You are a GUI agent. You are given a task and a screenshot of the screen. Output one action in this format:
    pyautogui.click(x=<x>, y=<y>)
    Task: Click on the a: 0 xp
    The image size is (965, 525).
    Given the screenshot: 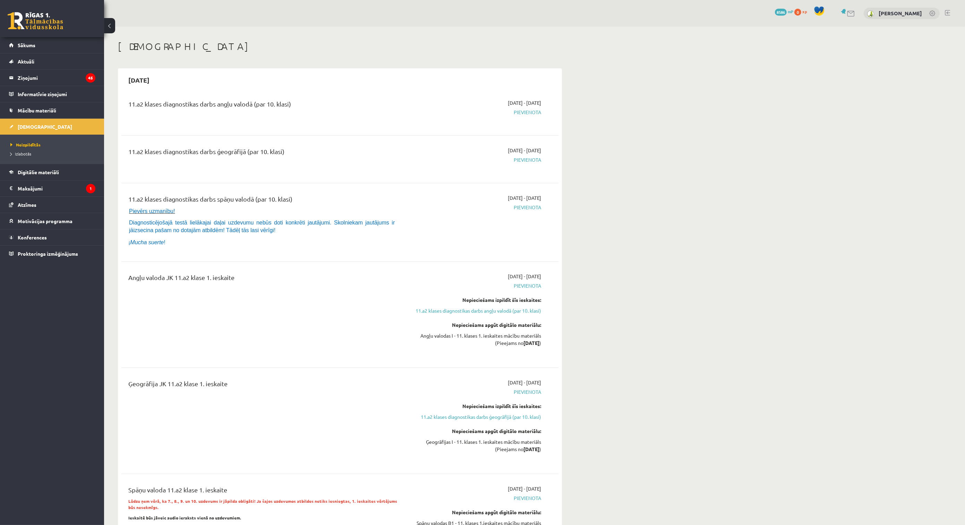 What is the action you would take?
    pyautogui.click(x=802, y=11)
    